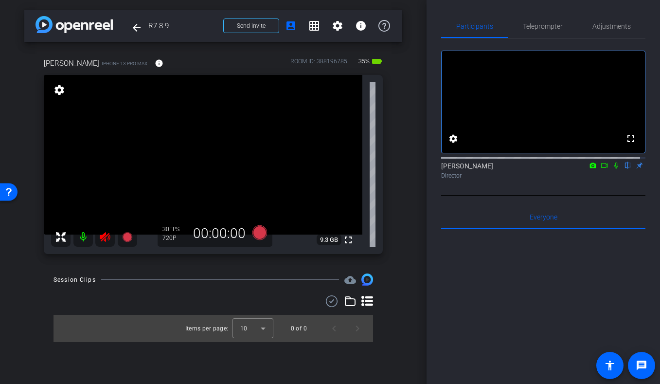 This screenshot has width=660, height=384. Describe the element at coordinates (291, 26) in the screenshot. I see `mat-icon: account_box` at that location.